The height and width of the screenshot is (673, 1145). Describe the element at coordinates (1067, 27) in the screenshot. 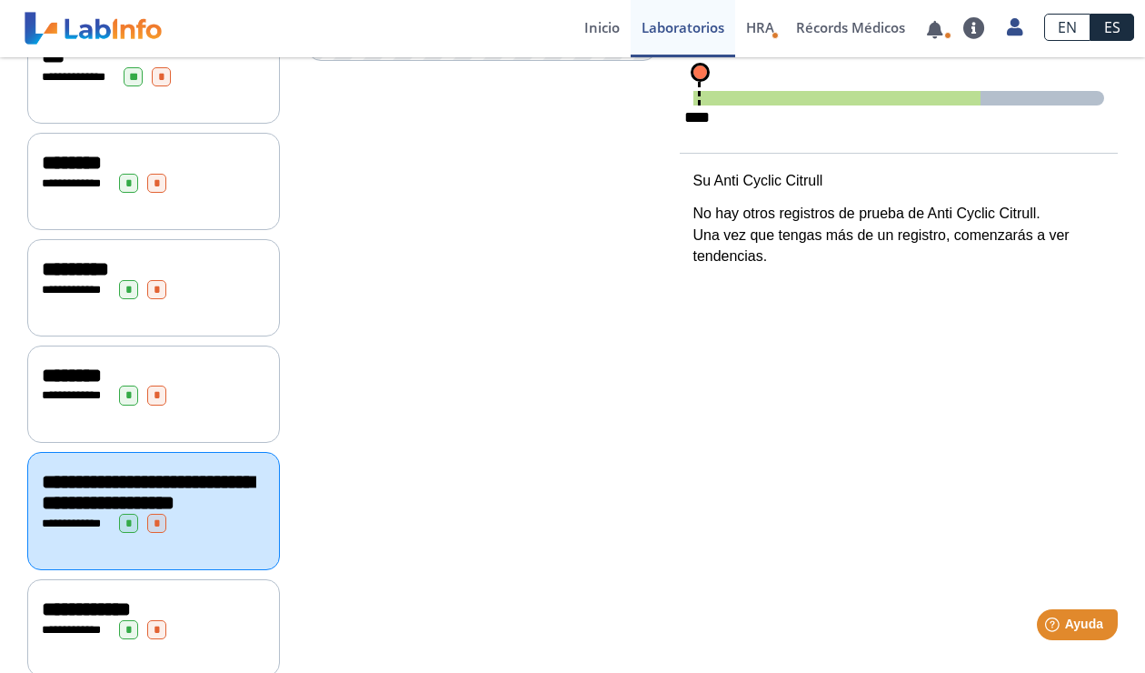

I see `a: EN` at that location.